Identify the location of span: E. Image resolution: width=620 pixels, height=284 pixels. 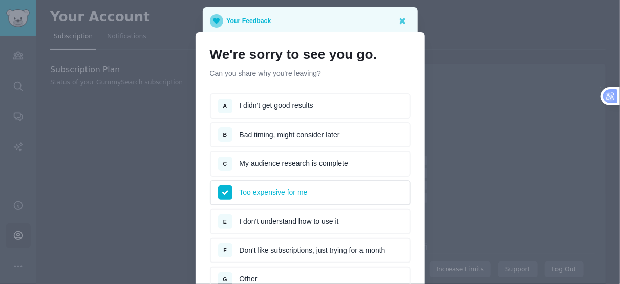
(225, 222).